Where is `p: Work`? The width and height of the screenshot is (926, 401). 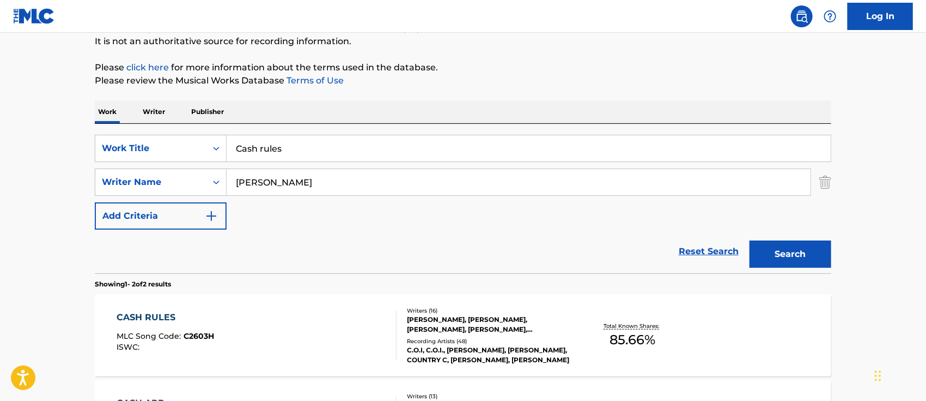
p: Work is located at coordinates (107, 112).